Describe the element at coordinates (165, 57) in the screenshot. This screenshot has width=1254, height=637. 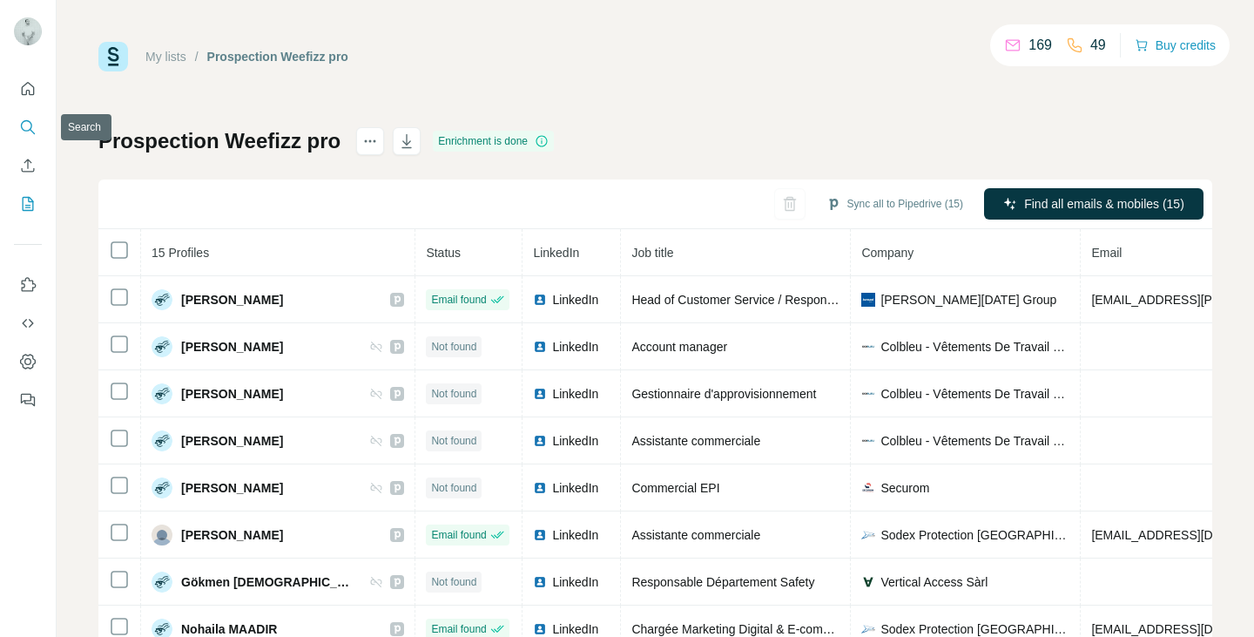
I see `a: My lists` at that location.